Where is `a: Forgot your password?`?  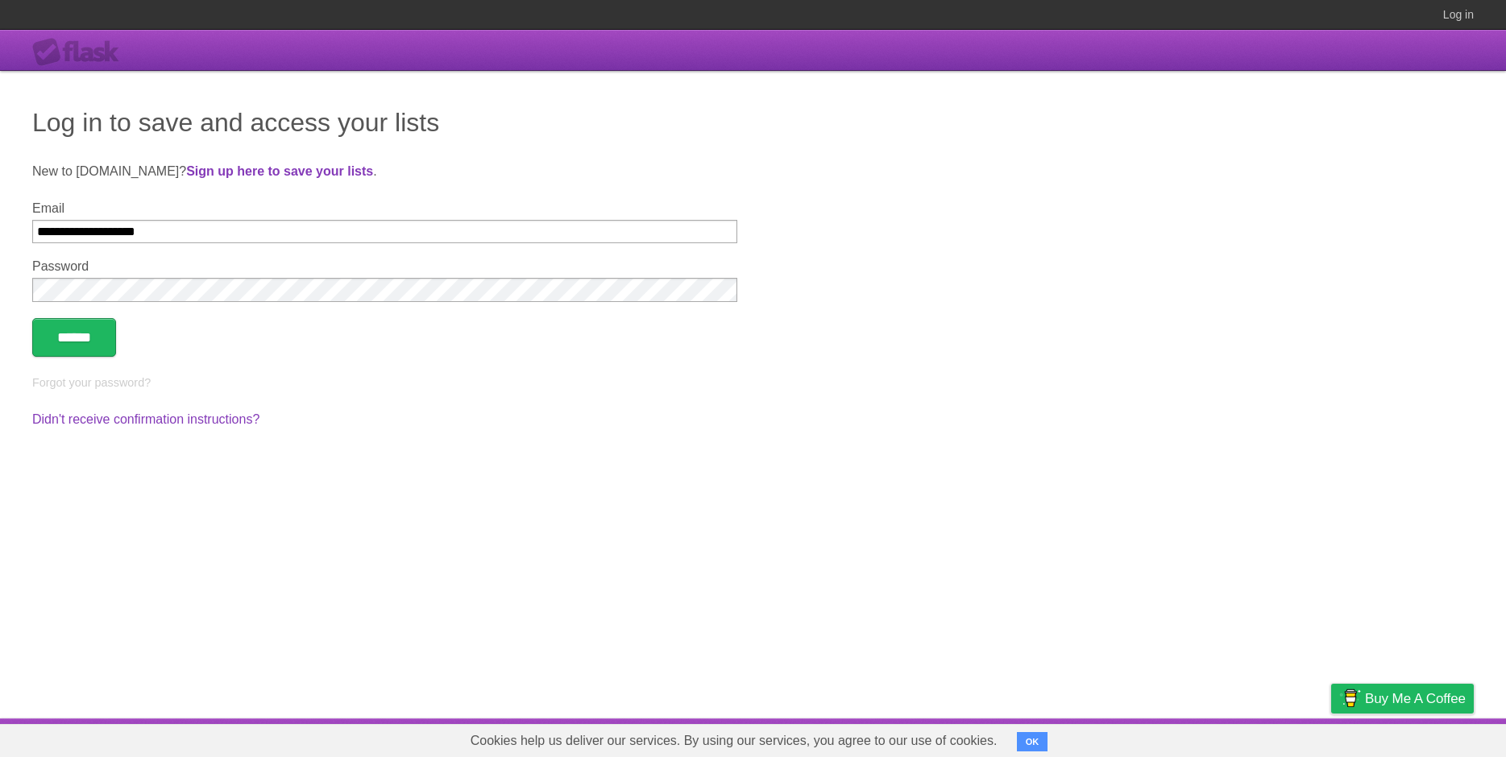
a: Forgot your password? is located at coordinates (91, 383).